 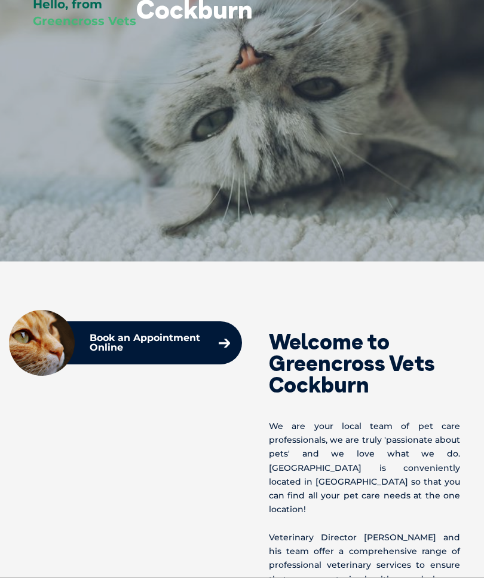 I want to click on p: Book an Appointment Online, so click(x=148, y=343).